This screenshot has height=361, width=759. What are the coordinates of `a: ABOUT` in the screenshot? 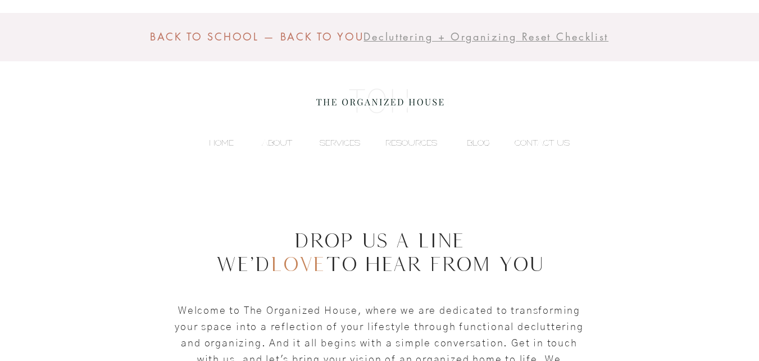 It's located at (269, 143).